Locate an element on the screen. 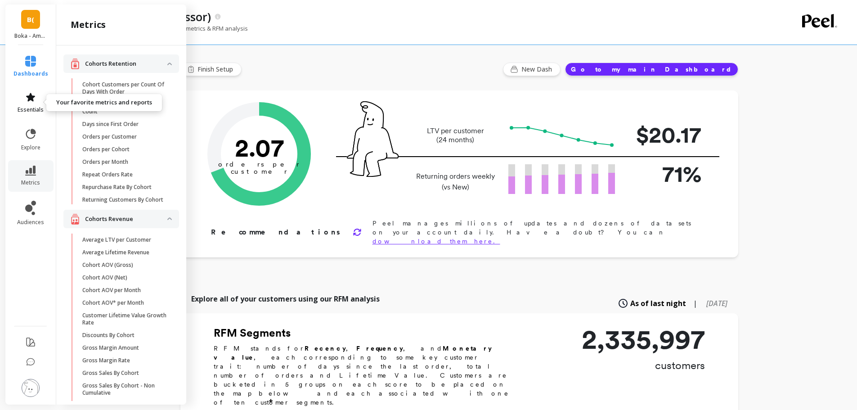 This screenshot has width=857, height=410. a: download them here. is located at coordinates (436, 241).